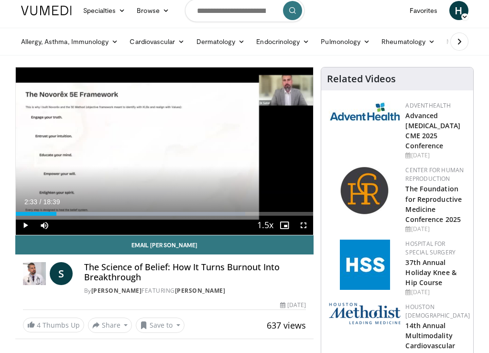  I want to click on span: 2:33, so click(31, 202).